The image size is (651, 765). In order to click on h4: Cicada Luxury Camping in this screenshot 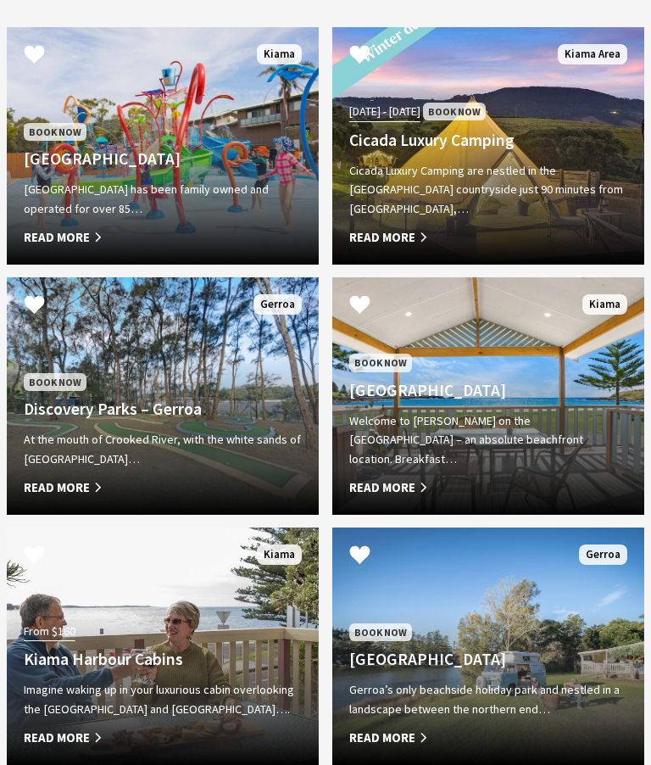, I will do `click(489, 140)`.